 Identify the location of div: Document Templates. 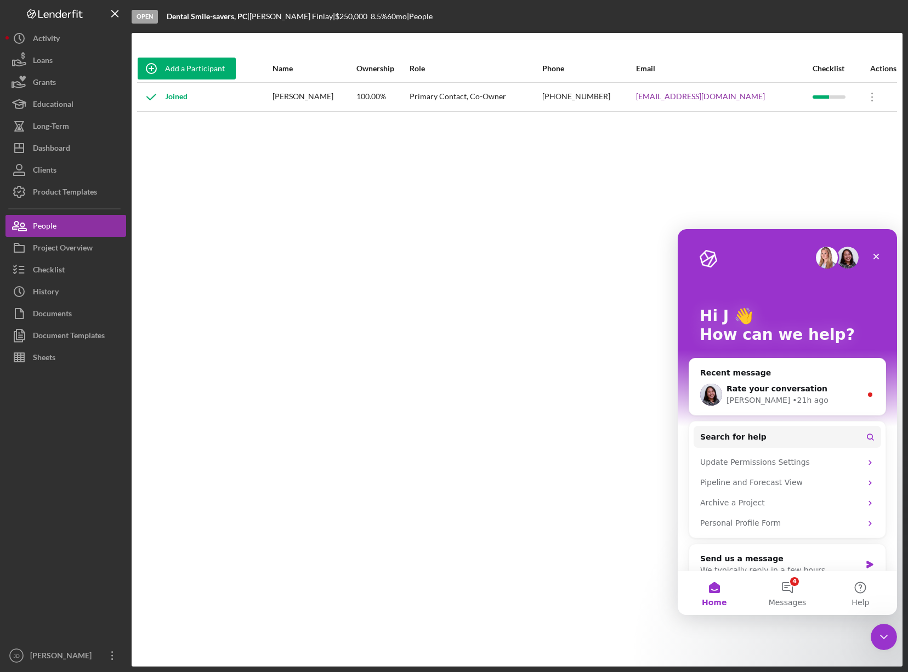
(69, 337).